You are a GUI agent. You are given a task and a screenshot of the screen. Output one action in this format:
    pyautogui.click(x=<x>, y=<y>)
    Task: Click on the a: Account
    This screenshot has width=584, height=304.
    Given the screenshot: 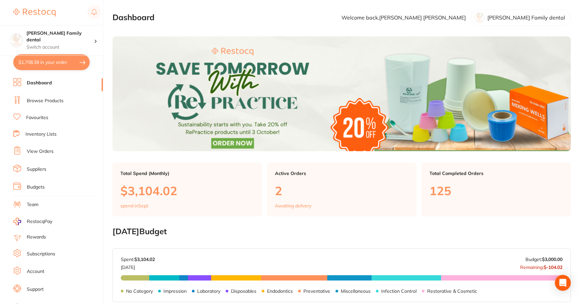 What is the action you would take?
    pyautogui.click(x=35, y=272)
    